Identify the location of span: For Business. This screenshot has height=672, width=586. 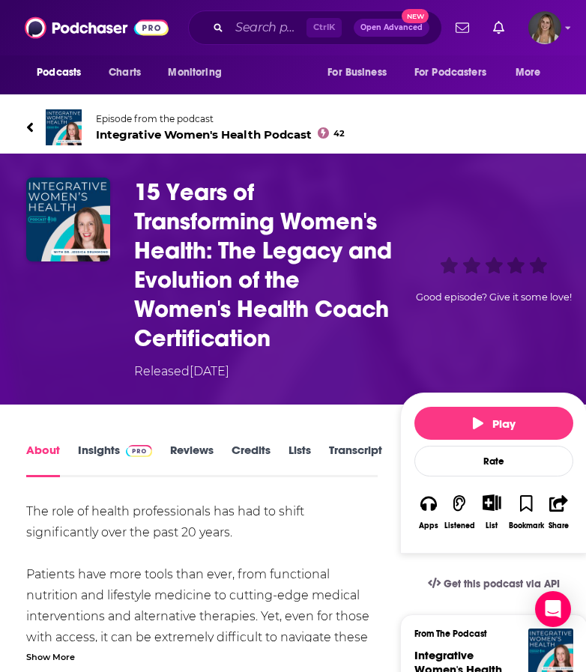
(357, 73).